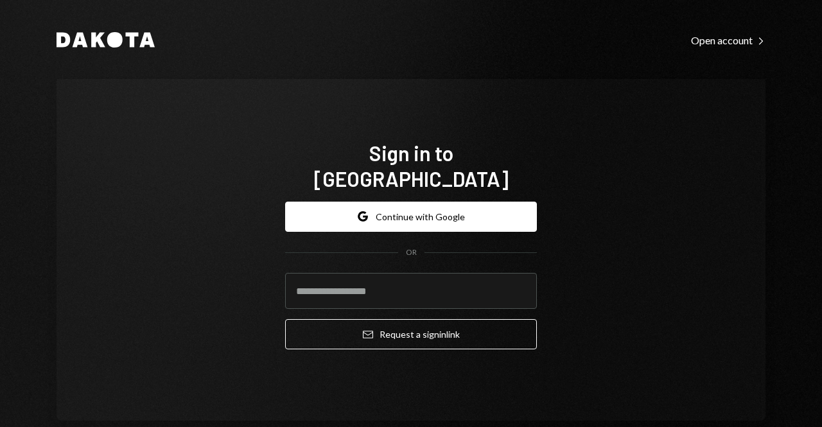 This screenshot has height=427, width=822. I want to click on div: OR, so click(411, 252).